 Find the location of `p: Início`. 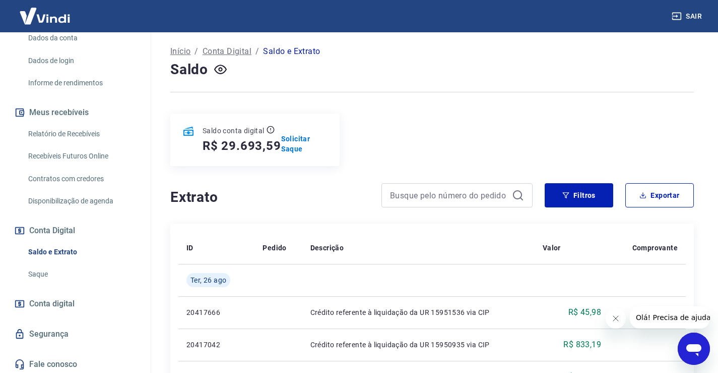

p: Início is located at coordinates (180, 51).